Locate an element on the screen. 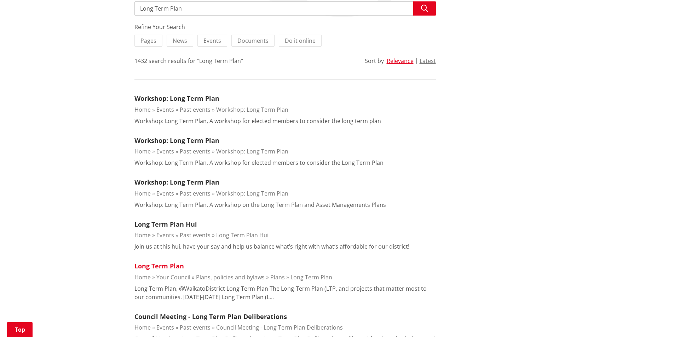 This screenshot has height=337, width=674. a: Your Council is located at coordinates (173, 277).